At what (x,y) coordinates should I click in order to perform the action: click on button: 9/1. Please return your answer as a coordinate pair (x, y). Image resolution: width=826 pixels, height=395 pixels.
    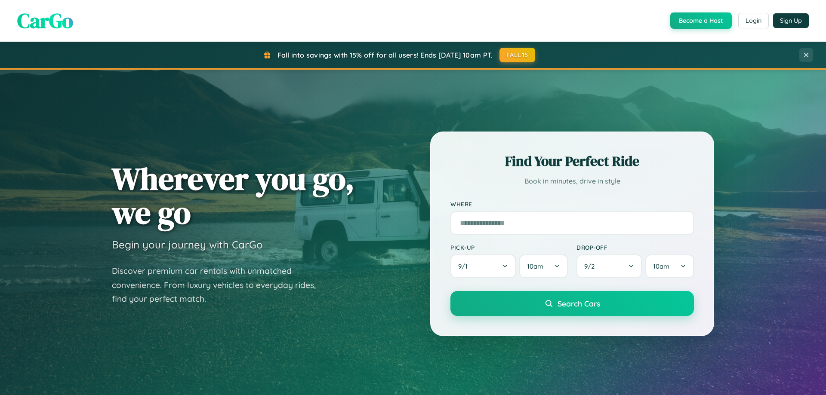
    Looking at the image, I should click on (483, 266).